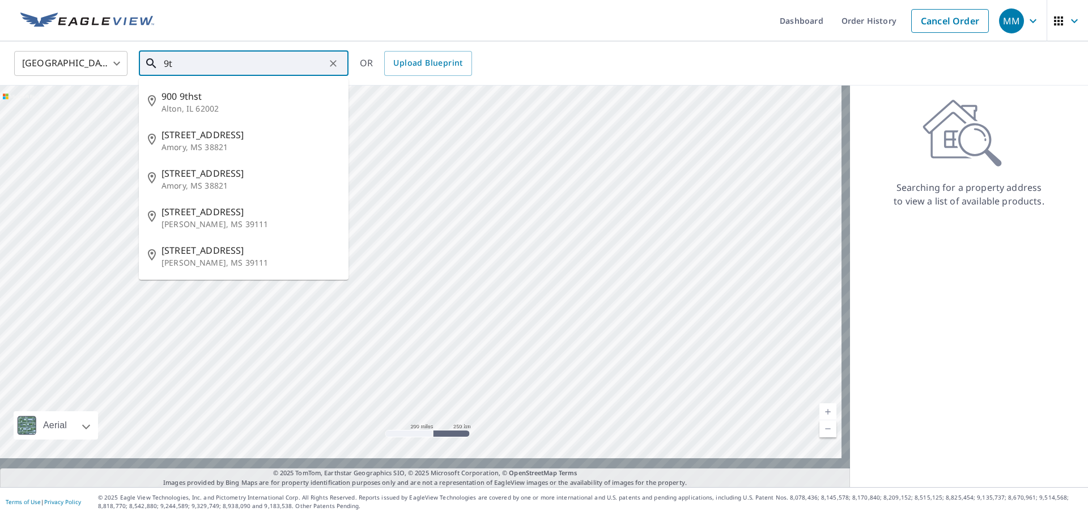  What do you see at coordinates (333, 63) in the screenshot?
I see `button: Clear` at bounding box center [333, 63].